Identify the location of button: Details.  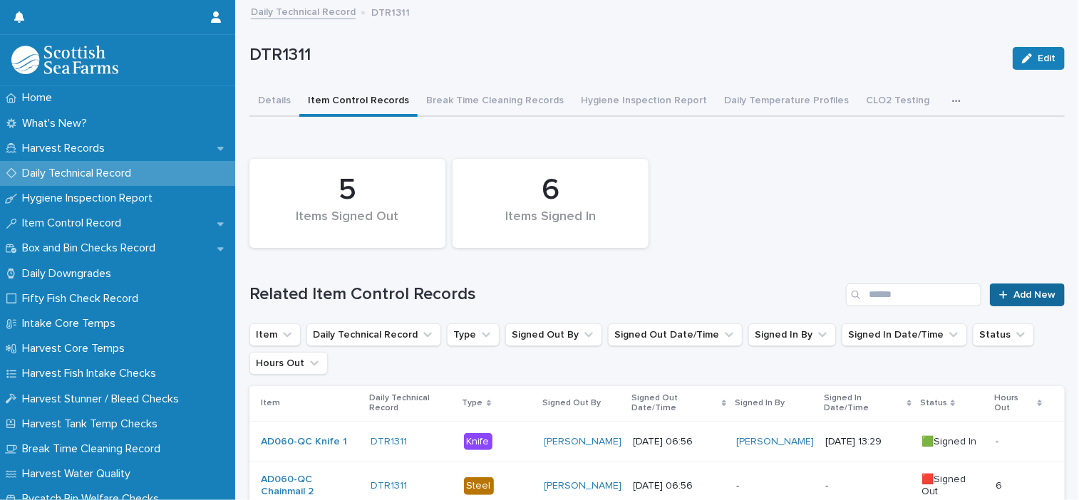
(274, 102).